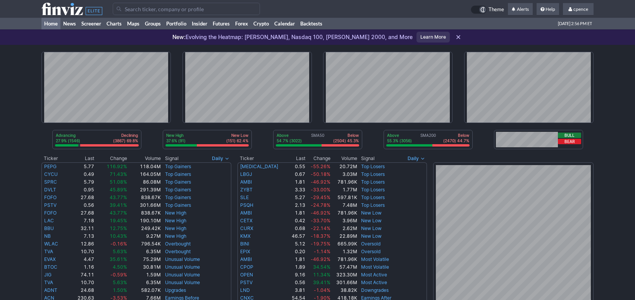 The image size is (635, 300). Describe the element at coordinates (51, 24) in the screenshot. I see `a: Home` at that location.